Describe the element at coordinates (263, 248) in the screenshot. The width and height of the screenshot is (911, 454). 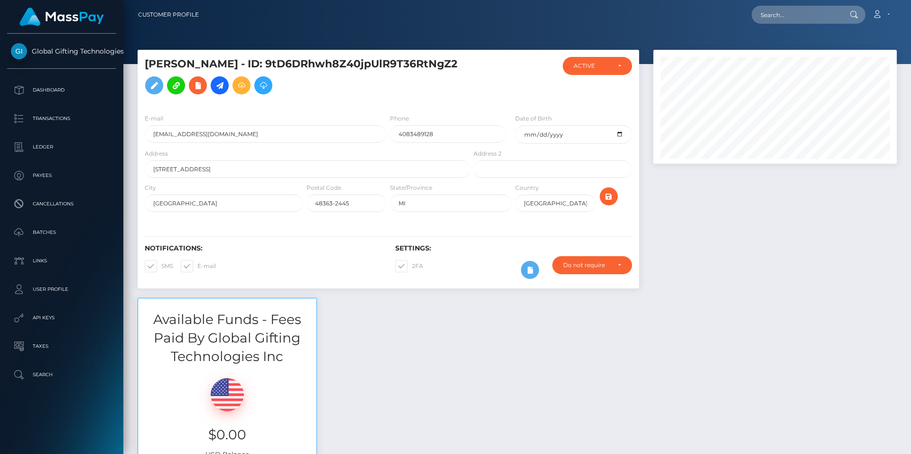
I see `h6: Notifications:` at that location.